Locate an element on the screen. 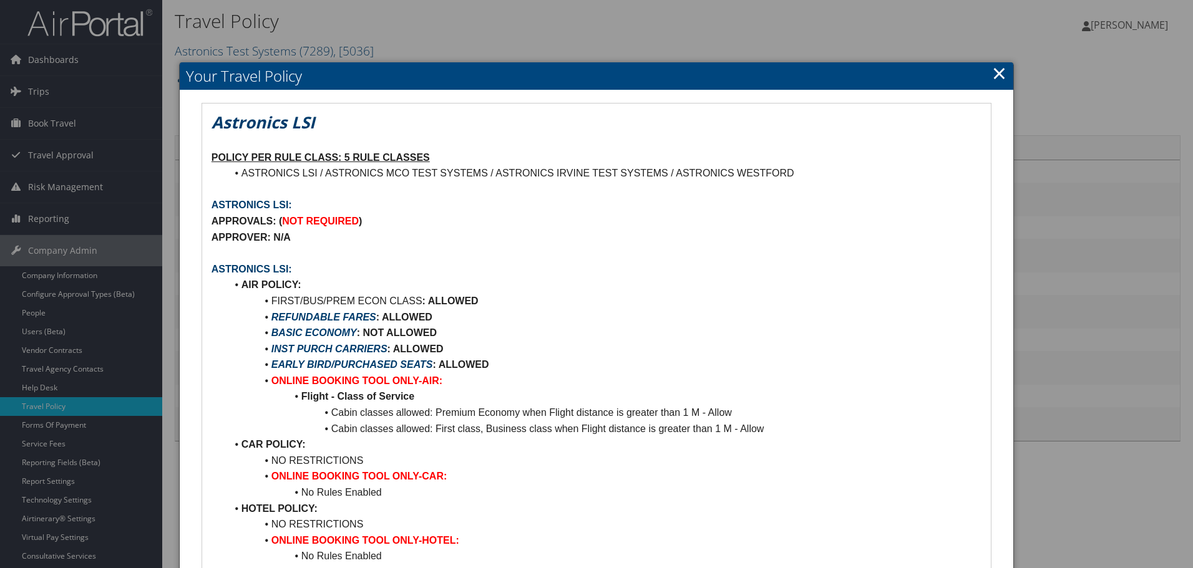 The height and width of the screenshot is (568, 1193). strong: NOT REQUIRED is located at coordinates (320, 221).